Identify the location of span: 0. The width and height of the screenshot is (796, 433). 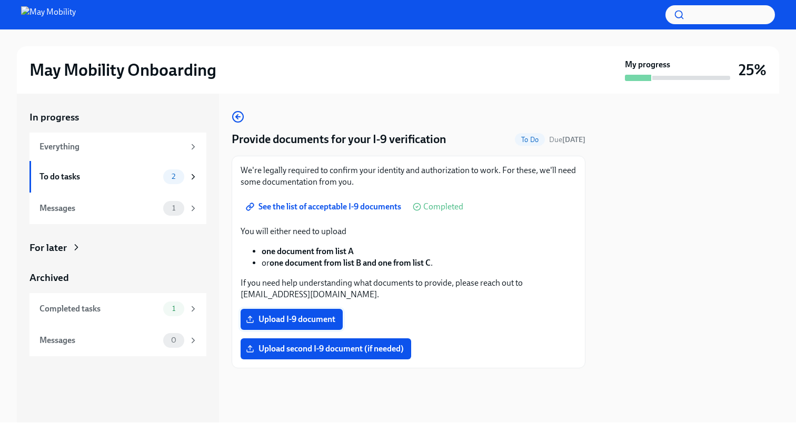
(174, 340).